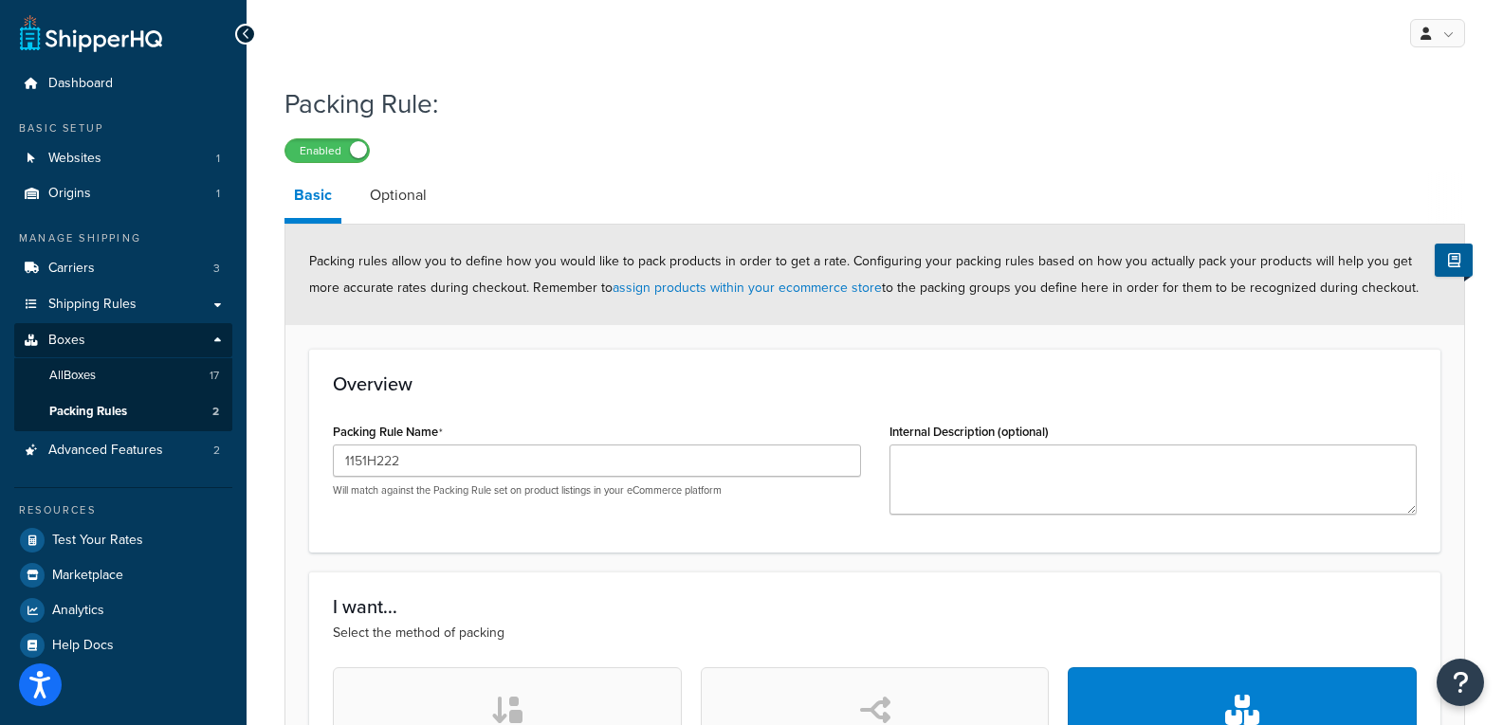 The image size is (1503, 725). Describe the element at coordinates (78, 611) in the screenshot. I see `span: Analytics` at that location.